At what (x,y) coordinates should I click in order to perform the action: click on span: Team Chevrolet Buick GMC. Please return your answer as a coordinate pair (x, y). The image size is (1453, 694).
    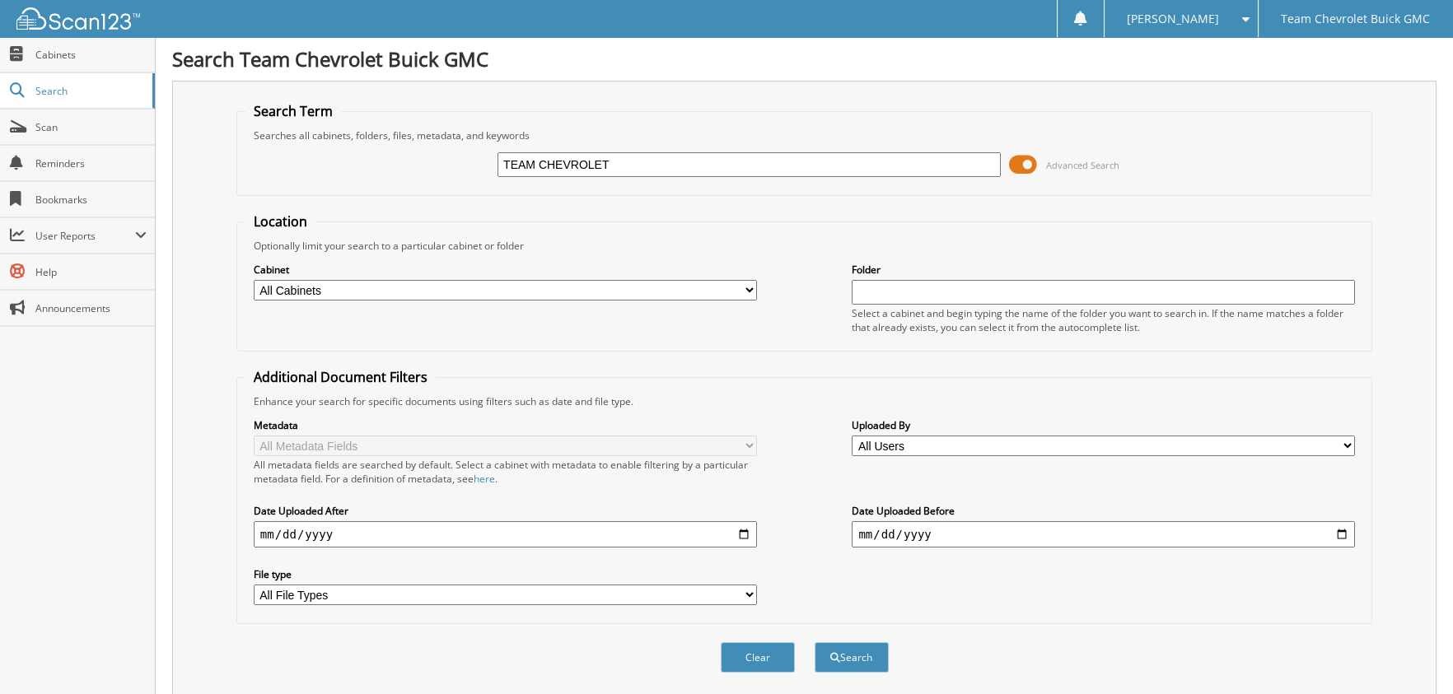
    Looking at the image, I should click on (1355, 19).